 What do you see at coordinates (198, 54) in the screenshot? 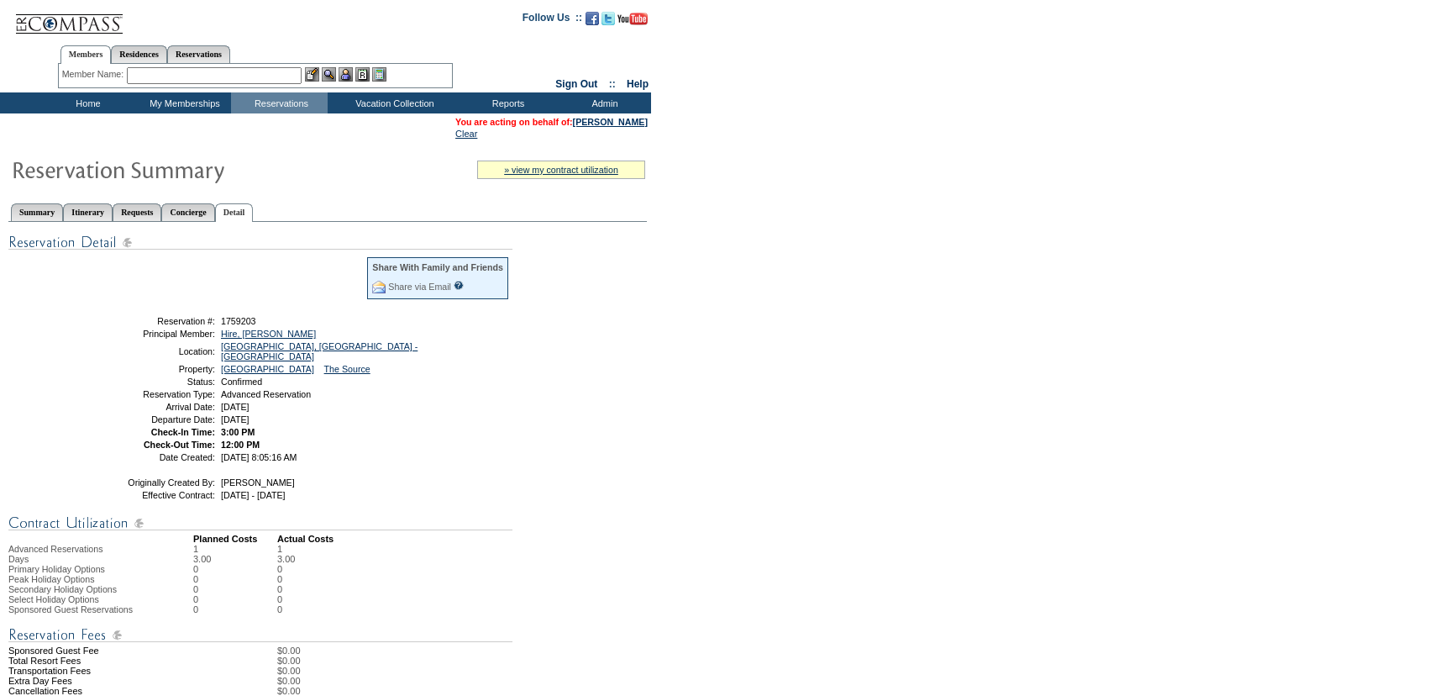
I see `a: Reservations` at bounding box center [198, 54].